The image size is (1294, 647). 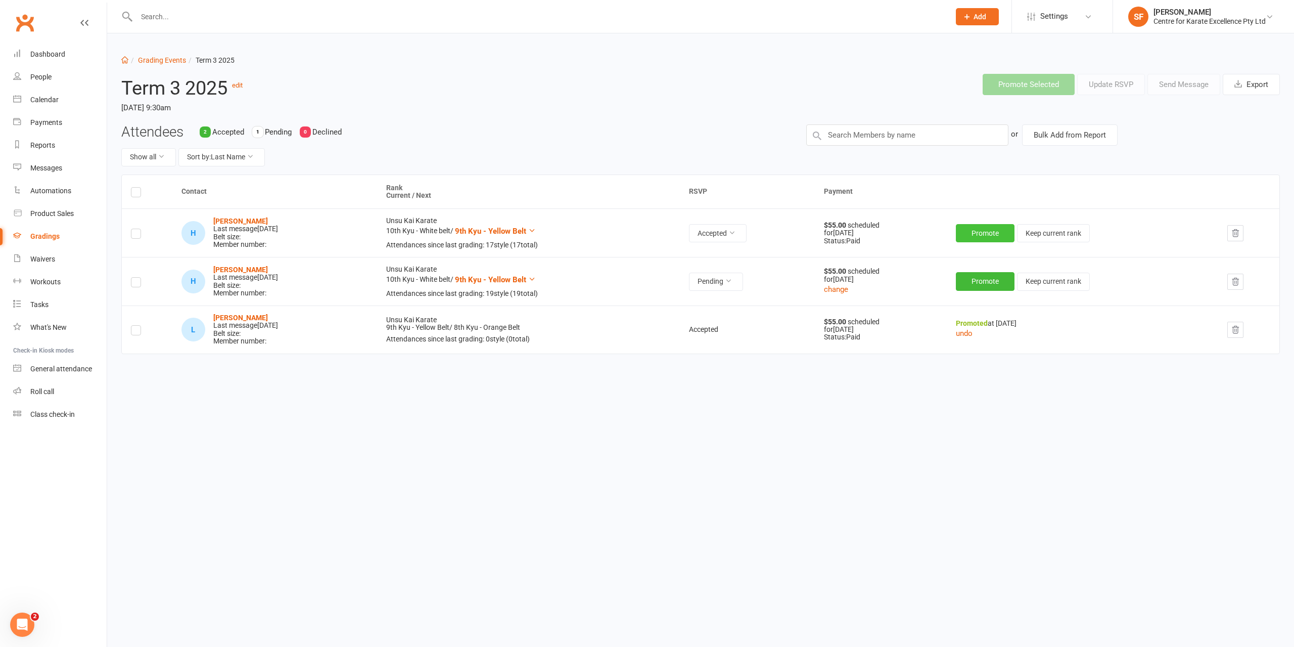 I want to click on a: Messages, so click(x=60, y=168).